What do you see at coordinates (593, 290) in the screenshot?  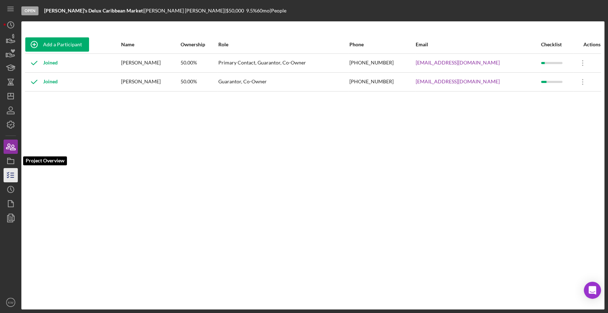 I see `div: Open Intercom Messenger` at bounding box center [593, 290].